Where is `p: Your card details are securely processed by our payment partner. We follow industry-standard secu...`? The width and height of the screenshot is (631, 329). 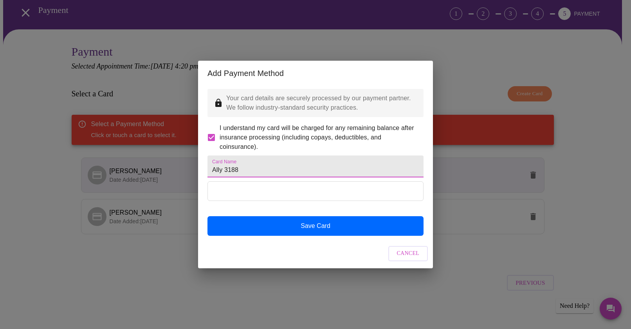 p: Your card details are securely processed by our payment partner. We follow industry-standard secu... is located at coordinates (322, 103).